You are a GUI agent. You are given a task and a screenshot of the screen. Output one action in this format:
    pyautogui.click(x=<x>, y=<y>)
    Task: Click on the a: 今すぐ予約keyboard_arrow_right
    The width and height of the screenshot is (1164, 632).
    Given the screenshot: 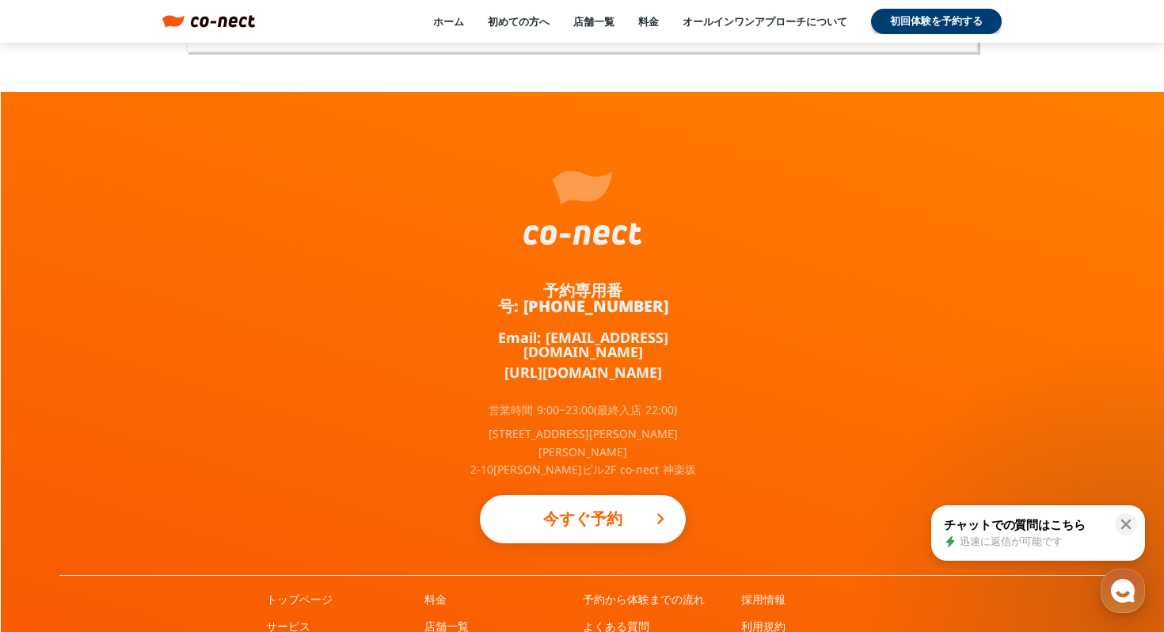 What is the action you would take?
    pyautogui.click(x=583, y=519)
    